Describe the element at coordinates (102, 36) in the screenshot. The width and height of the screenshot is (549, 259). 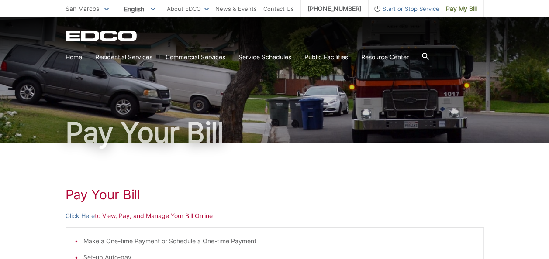
I see `a: EDCD logo. Return to the homepage.` at that location.